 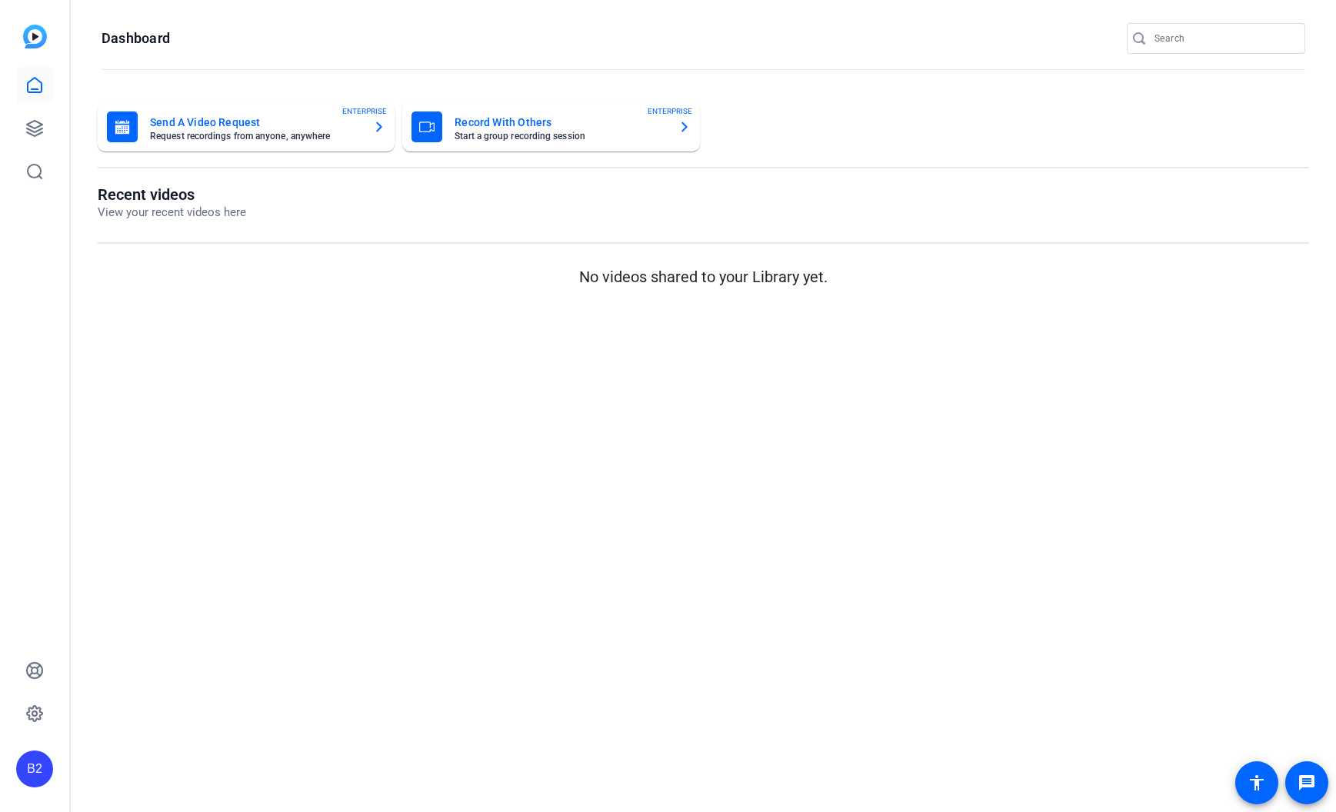 I want to click on div: B2, so click(x=35, y=769).